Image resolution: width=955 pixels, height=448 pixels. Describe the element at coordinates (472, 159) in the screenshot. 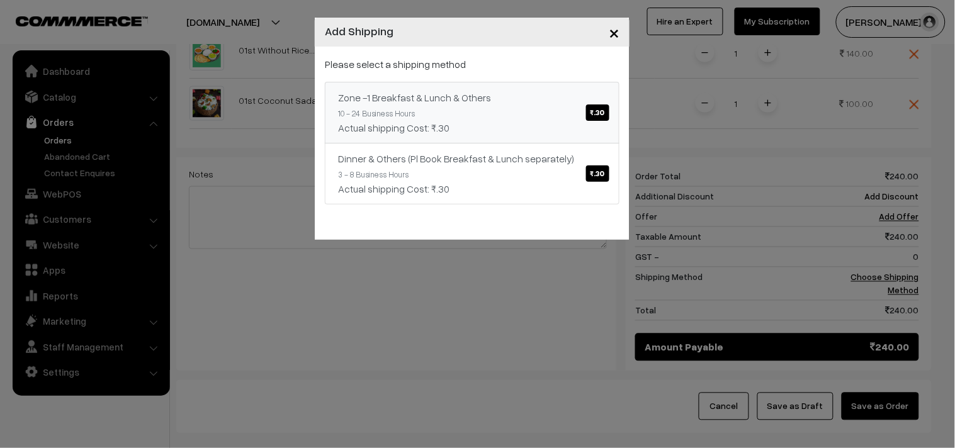

I see `div: Dinner & Others (Pl Book Breakfast & Lunch separately)` at that location.